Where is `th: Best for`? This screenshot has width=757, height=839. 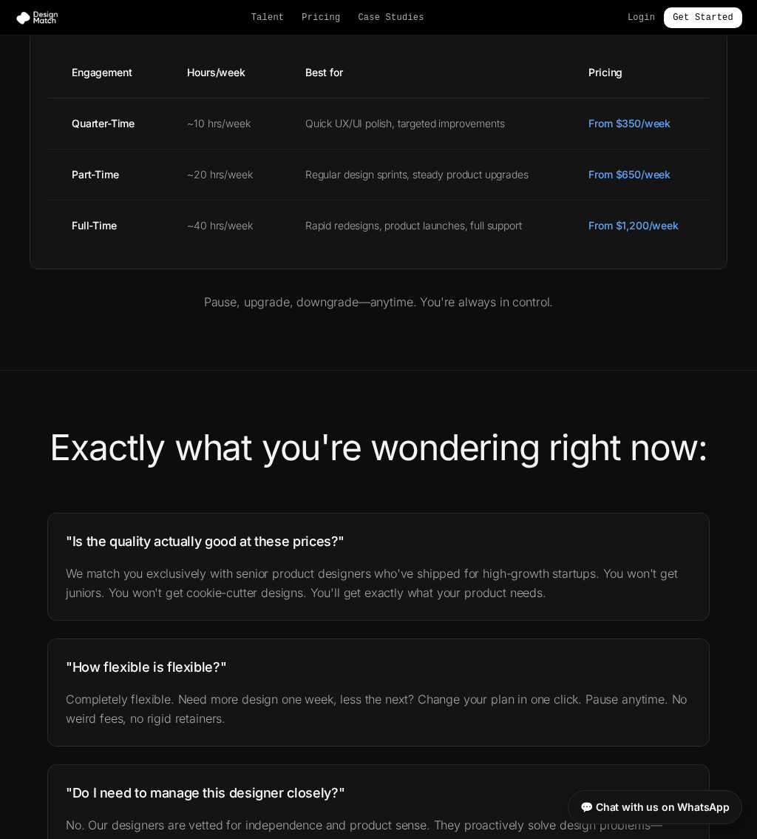
th: Best for is located at coordinates (423, 72).